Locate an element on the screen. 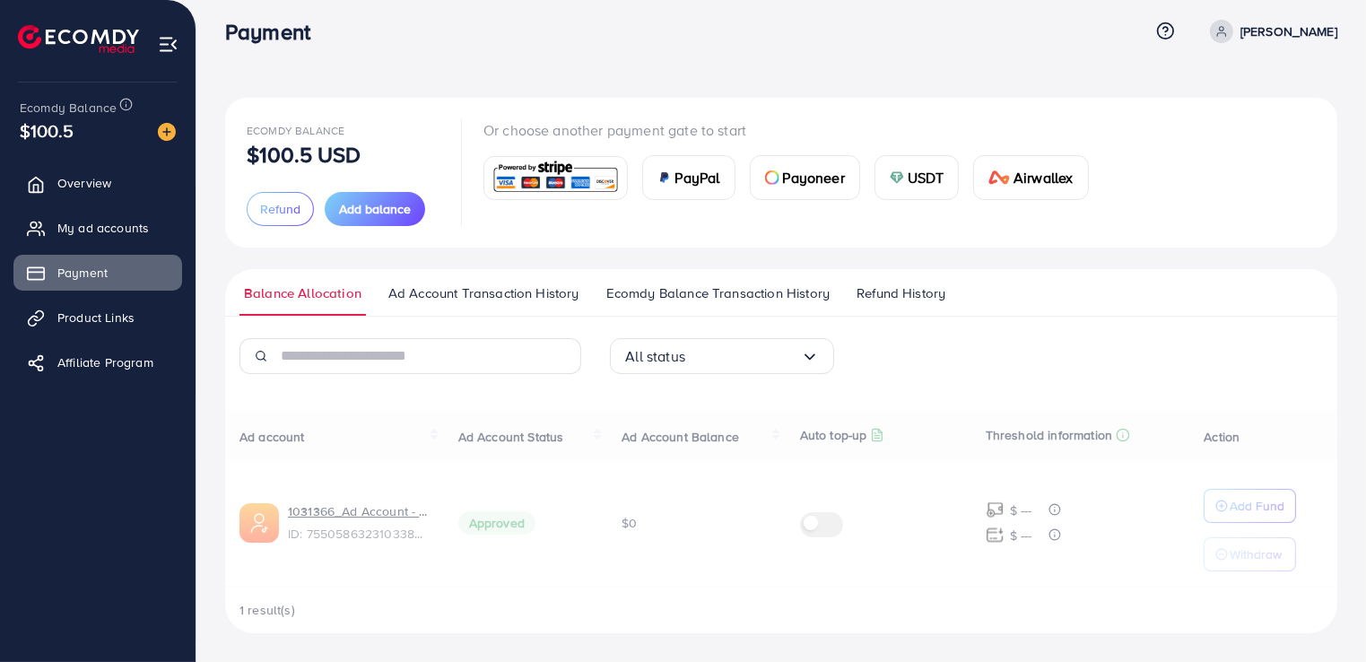  span: Overview is located at coordinates (84, 183).